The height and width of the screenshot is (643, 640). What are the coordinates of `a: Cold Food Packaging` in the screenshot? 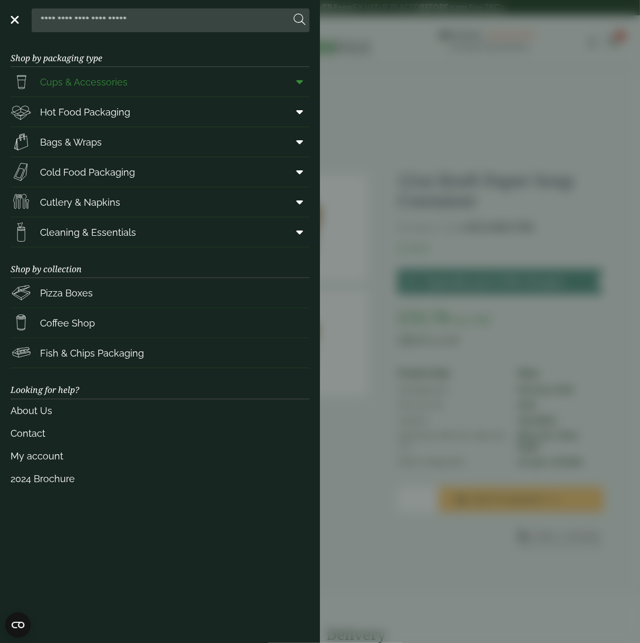 It's located at (160, 172).